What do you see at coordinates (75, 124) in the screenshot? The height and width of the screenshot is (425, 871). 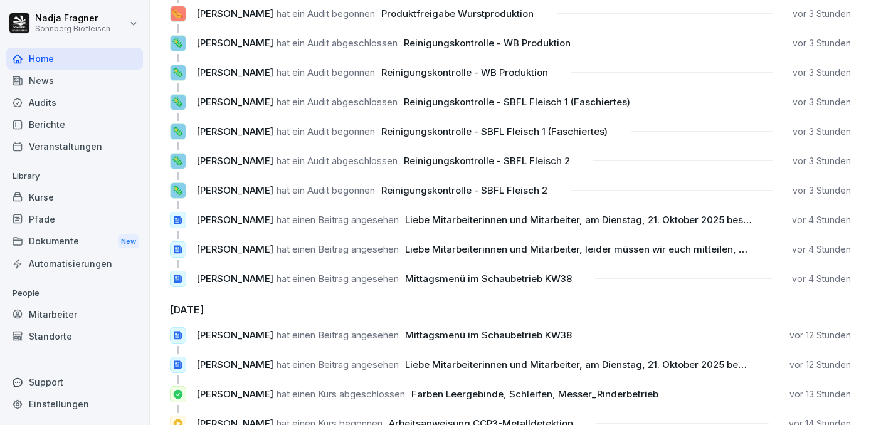 I see `a: Berichte` at bounding box center [75, 124].